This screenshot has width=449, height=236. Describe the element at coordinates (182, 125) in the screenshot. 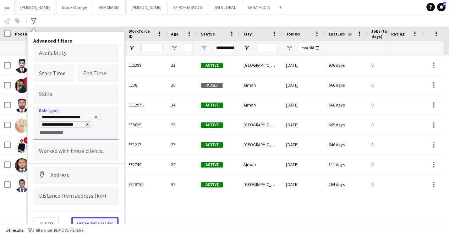

I see `div: 25` at that location.